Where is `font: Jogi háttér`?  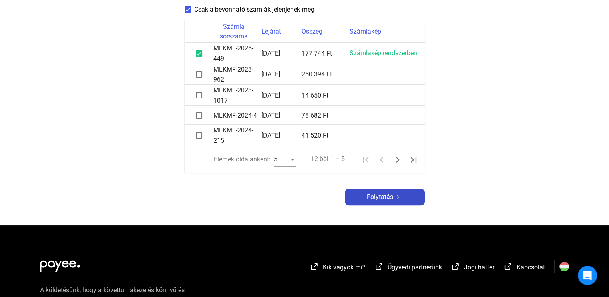
font: Jogi háttér is located at coordinates (480, 267).